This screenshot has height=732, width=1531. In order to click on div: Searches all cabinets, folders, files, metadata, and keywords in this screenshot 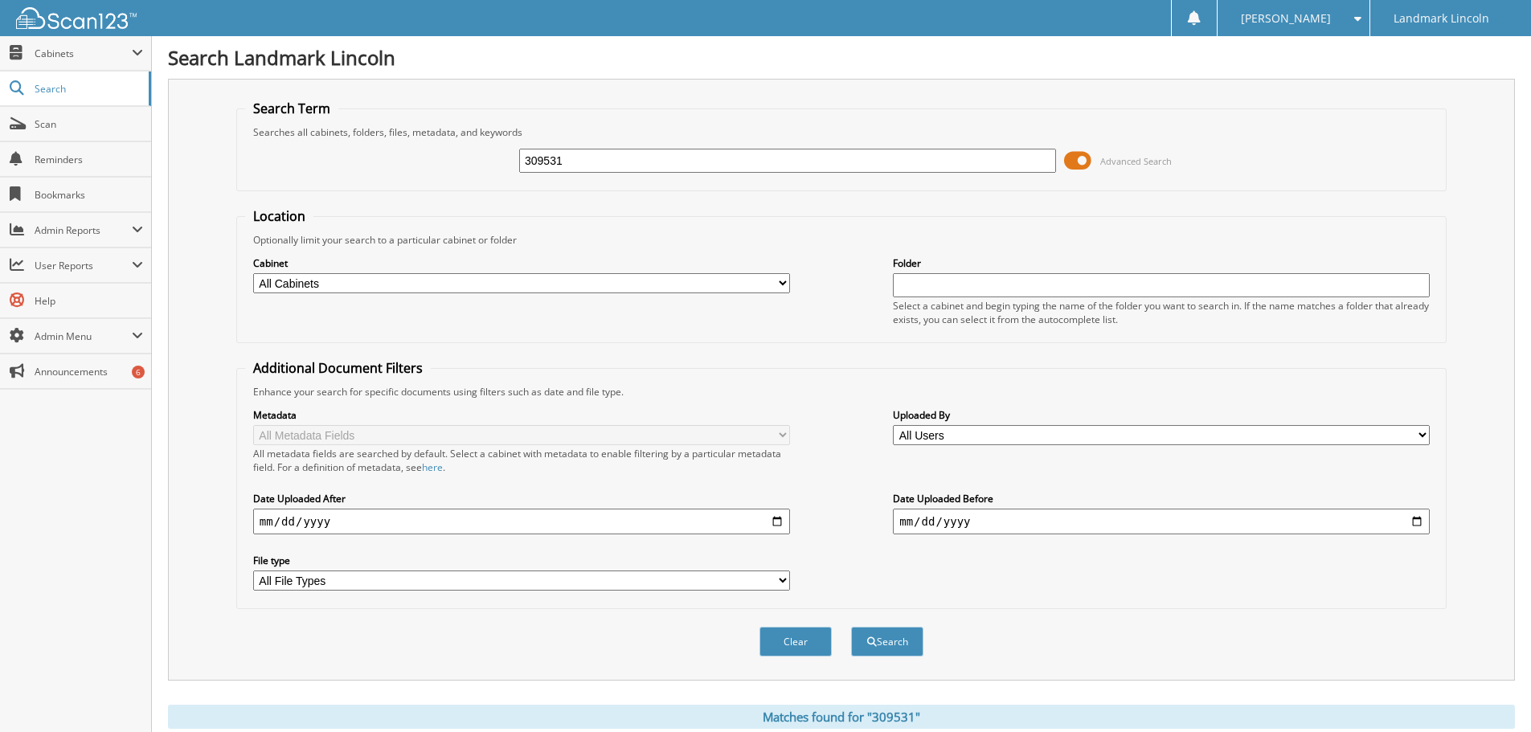, I will do `click(841, 132)`.